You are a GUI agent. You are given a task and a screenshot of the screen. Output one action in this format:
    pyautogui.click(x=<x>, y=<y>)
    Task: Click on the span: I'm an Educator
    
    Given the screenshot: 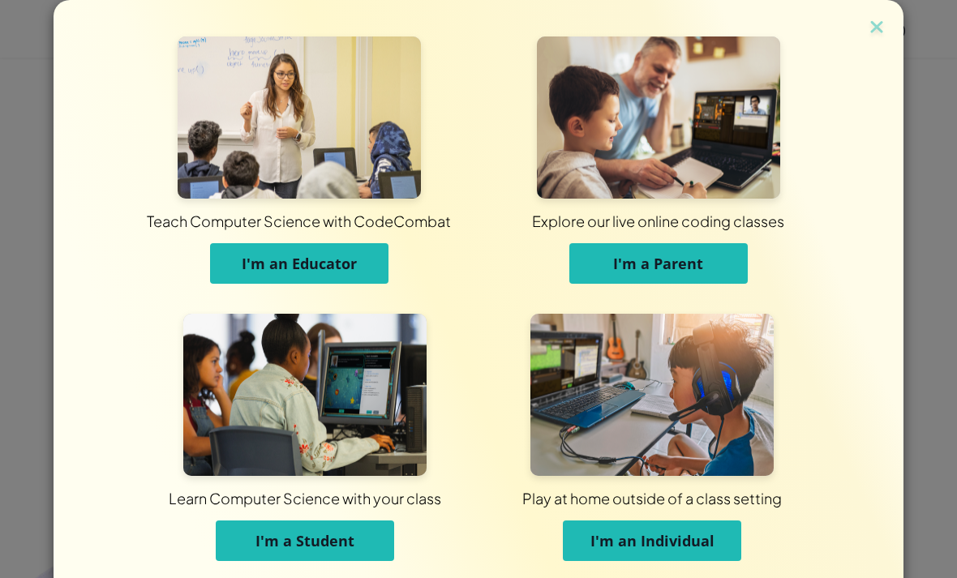 What is the action you would take?
    pyautogui.click(x=299, y=264)
    